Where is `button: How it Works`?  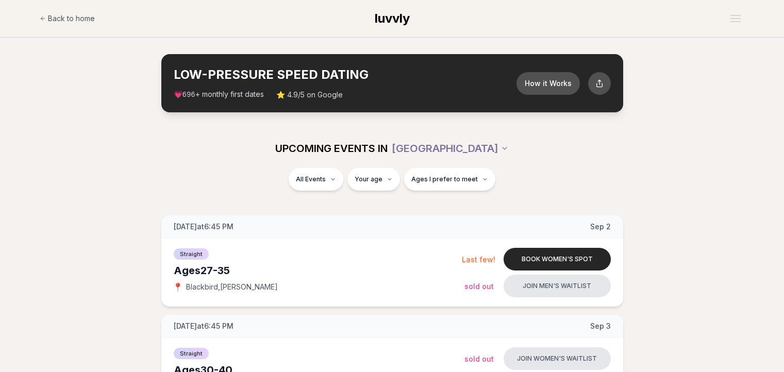
button: How it Works is located at coordinates (548, 84).